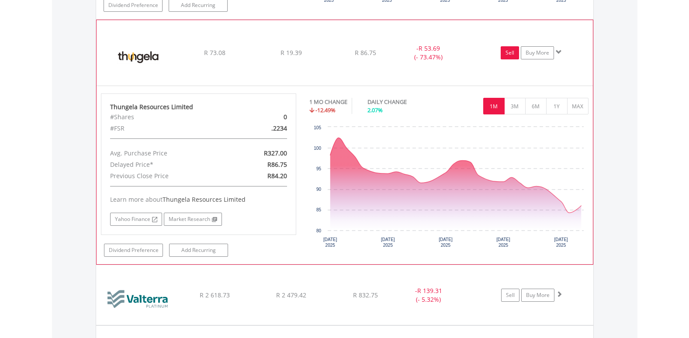 This screenshot has width=689, height=338. Describe the element at coordinates (494, 106) in the screenshot. I see `button: 1M` at that location.